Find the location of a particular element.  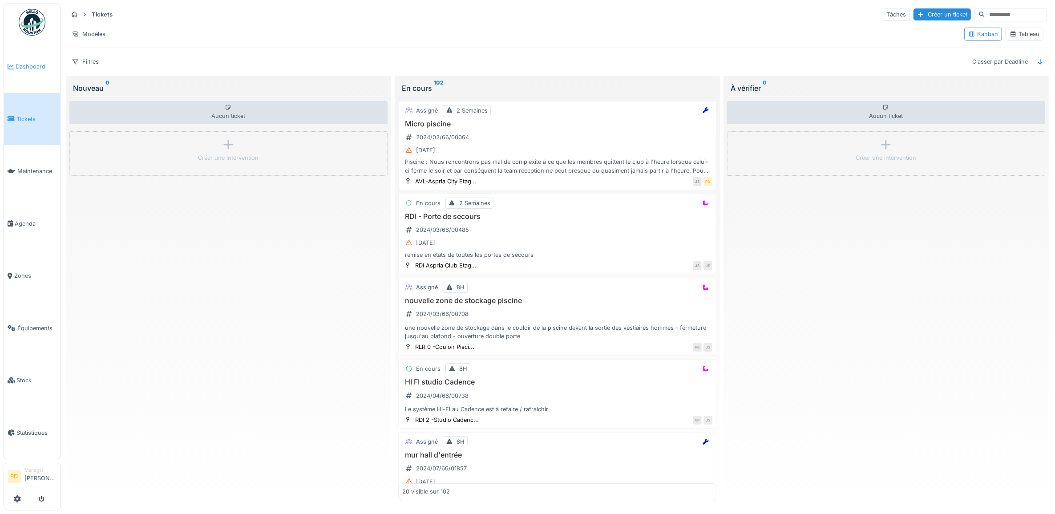

div: Tâches is located at coordinates (896, 14).